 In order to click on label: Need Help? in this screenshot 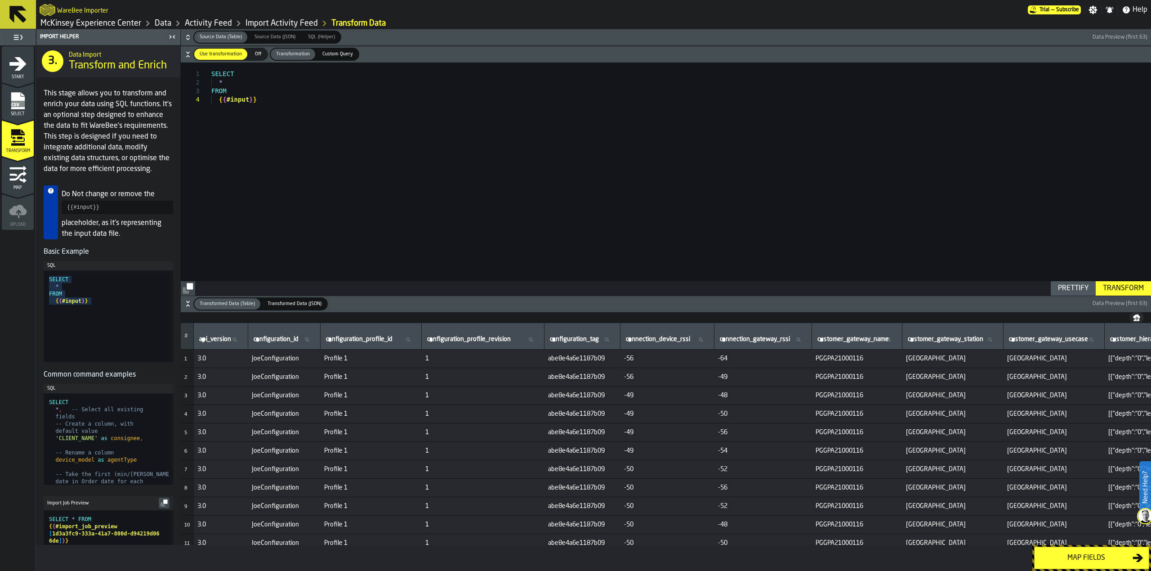, I will do `click(1145, 487)`.